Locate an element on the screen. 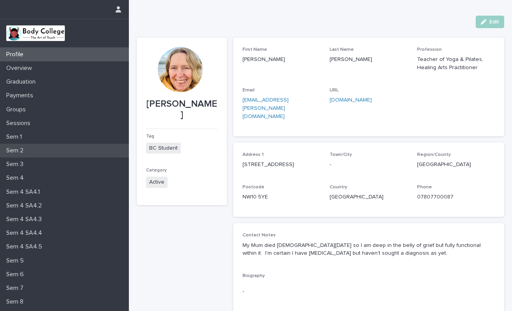 The height and width of the screenshot is (311, 512). span: Contact Notes is located at coordinates (259, 235).